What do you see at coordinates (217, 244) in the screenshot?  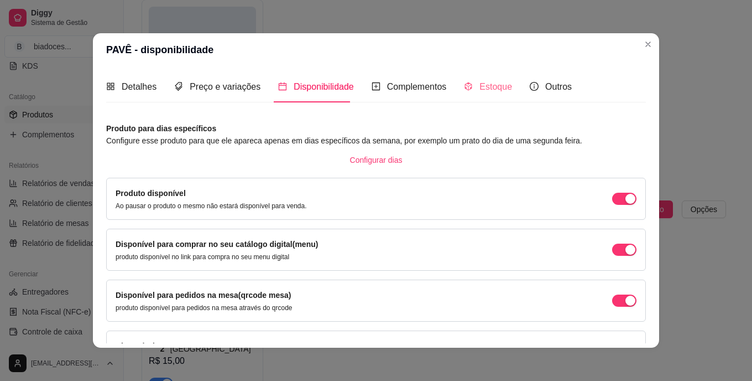 I see `label: Disponível para comprar no seu catálogo digital(menu)` at bounding box center [217, 244].